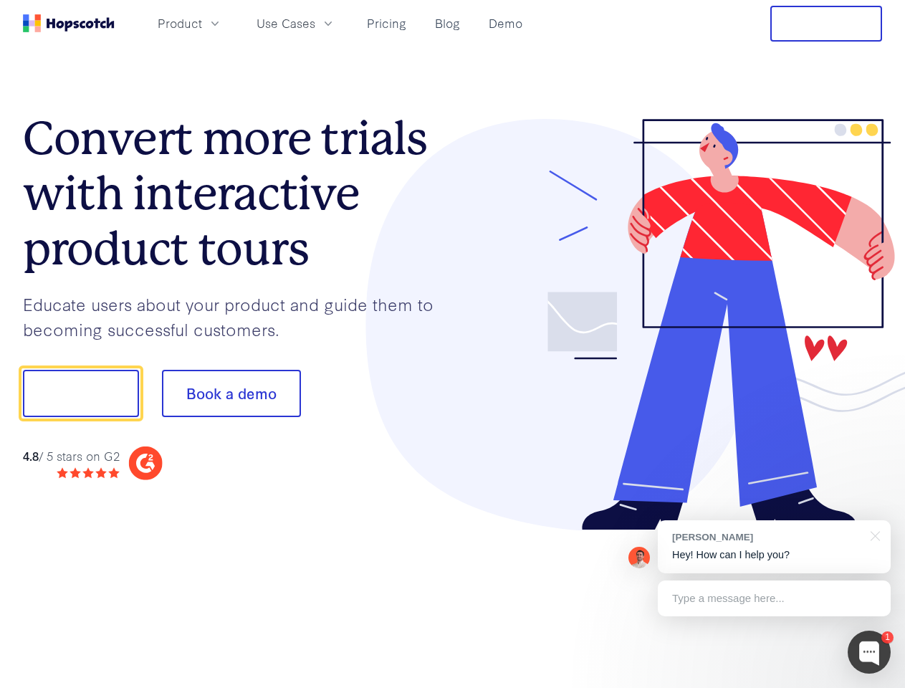 Image resolution: width=905 pixels, height=688 pixels. What do you see at coordinates (386, 23) in the screenshot?
I see `a: Pricing` at bounding box center [386, 23].